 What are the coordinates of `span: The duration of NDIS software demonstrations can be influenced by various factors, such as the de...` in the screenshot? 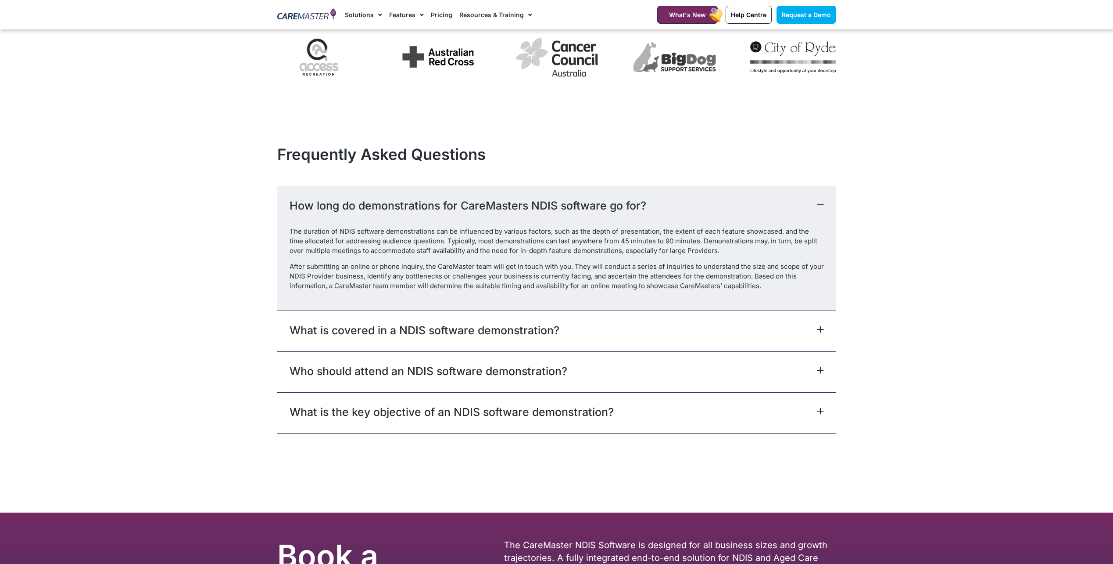 It's located at (553, 240).